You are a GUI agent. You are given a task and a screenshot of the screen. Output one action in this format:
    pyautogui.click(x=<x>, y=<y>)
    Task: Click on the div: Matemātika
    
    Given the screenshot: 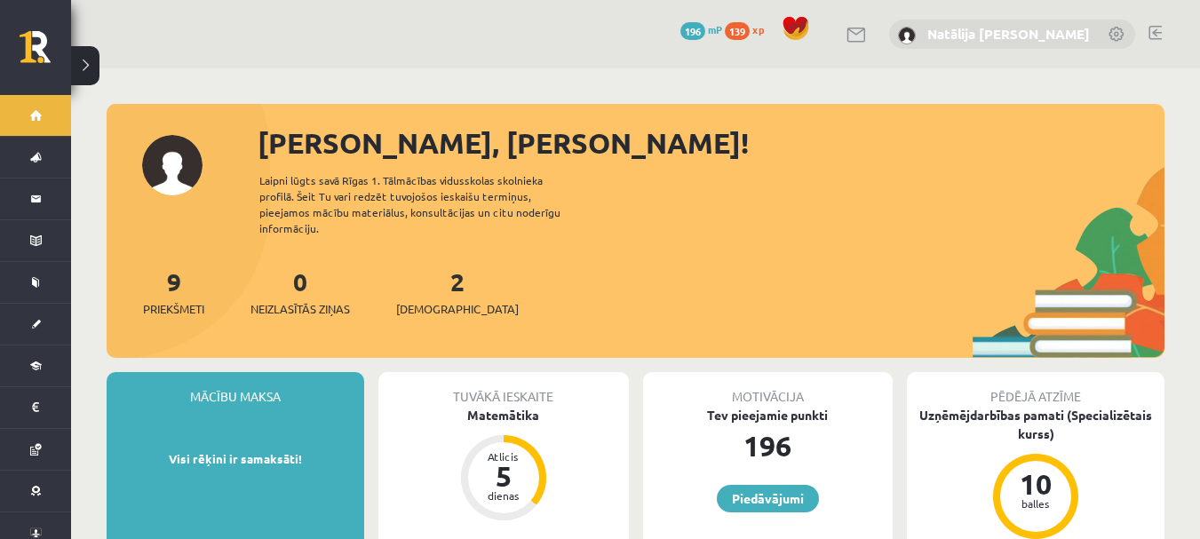 What is the action you would take?
    pyautogui.click(x=503, y=415)
    